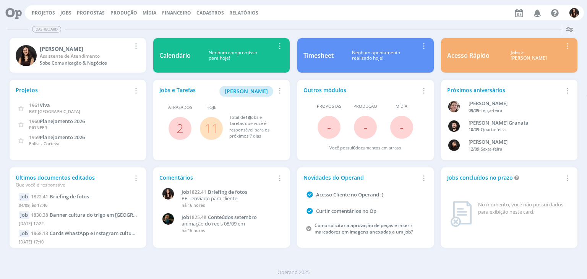 The image size is (587, 279). Describe the element at coordinates (365, 55) in the screenshot. I see `a: TimesheetNenhum apontamentorealizado hoje!` at that location.